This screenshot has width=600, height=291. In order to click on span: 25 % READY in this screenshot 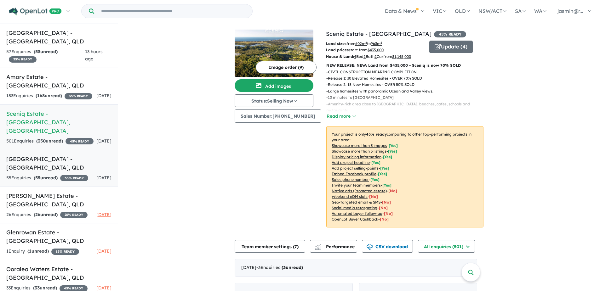, I will do `click(74, 215)`.